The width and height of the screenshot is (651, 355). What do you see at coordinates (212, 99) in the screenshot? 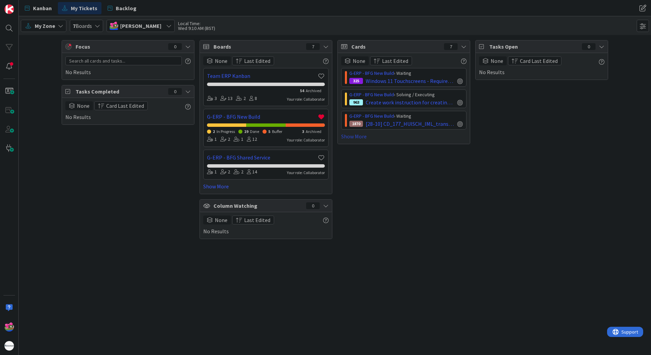
I see `div: 3` at bounding box center [212, 99].